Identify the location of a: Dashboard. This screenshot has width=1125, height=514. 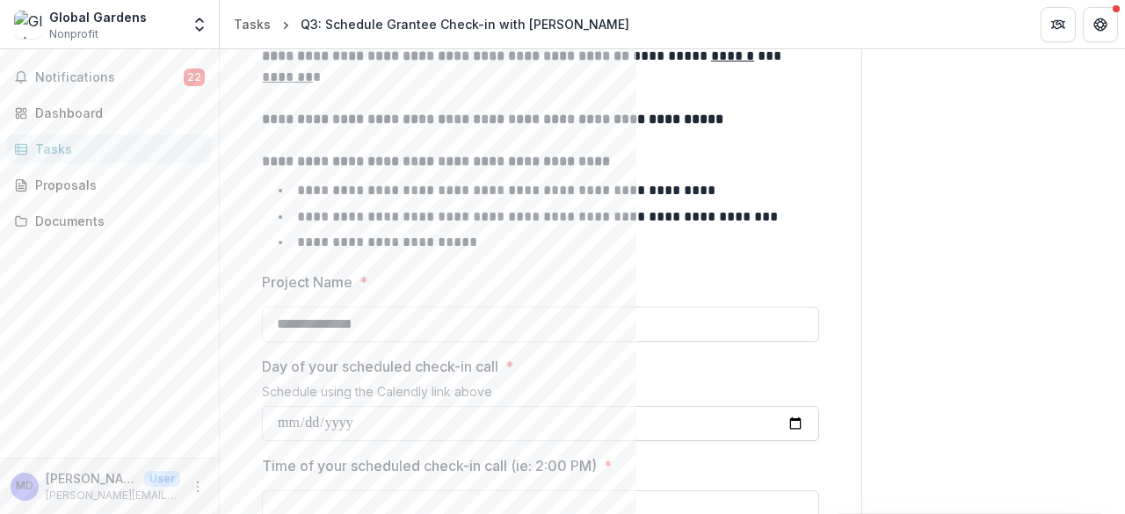
(109, 112).